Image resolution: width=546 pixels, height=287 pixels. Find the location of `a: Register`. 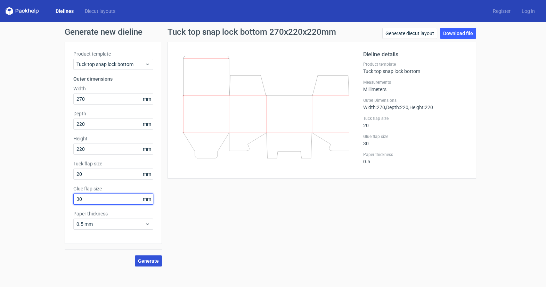

a: Register is located at coordinates (502, 11).